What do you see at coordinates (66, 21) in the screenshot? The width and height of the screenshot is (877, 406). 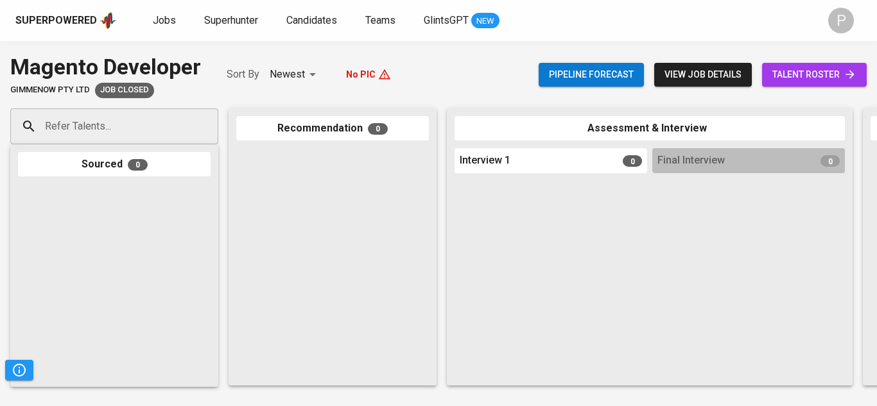 I see `a: Superpoweredapp logo` at bounding box center [66, 21].